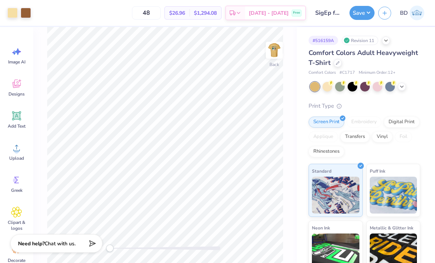 Image resolution: width=435 pixels, height=263 pixels. What do you see at coordinates (17, 190) in the screenshot?
I see `span: Greek` at bounding box center [17, 190].